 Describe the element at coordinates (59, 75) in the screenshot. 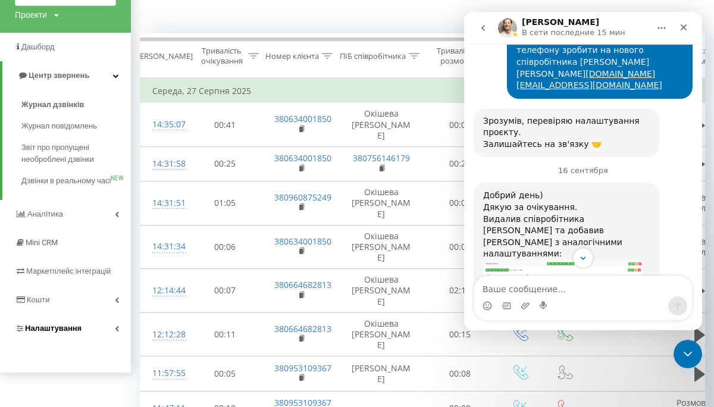

I see `span: Центр звернень` at that location.